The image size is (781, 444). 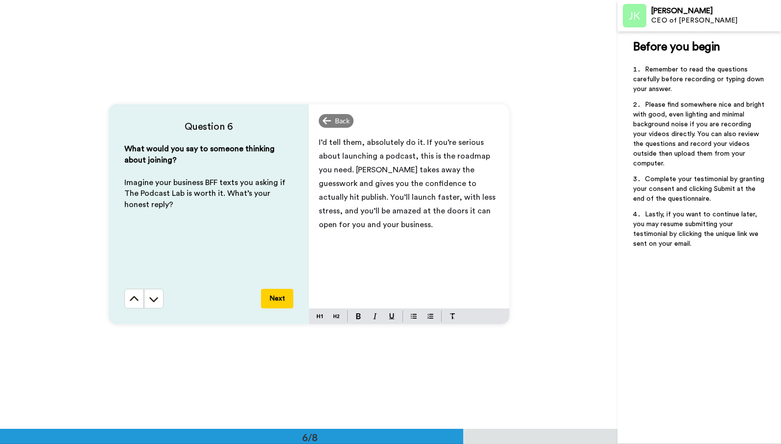 What do you see at coordinates (676, 47) in the screenshot?
I see `span: Before you begin` at bounding box center [676, 47].